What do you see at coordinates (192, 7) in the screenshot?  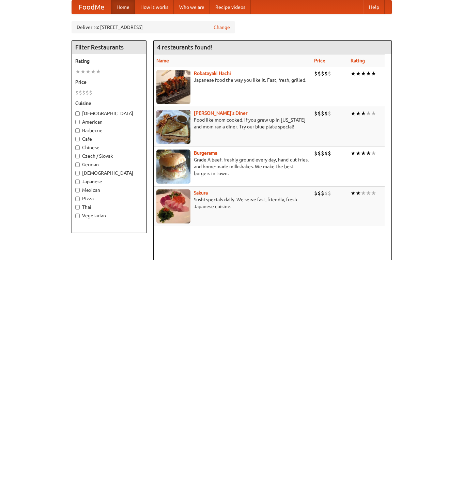 I see `a: Who we are` at bounding box center [192, 7].